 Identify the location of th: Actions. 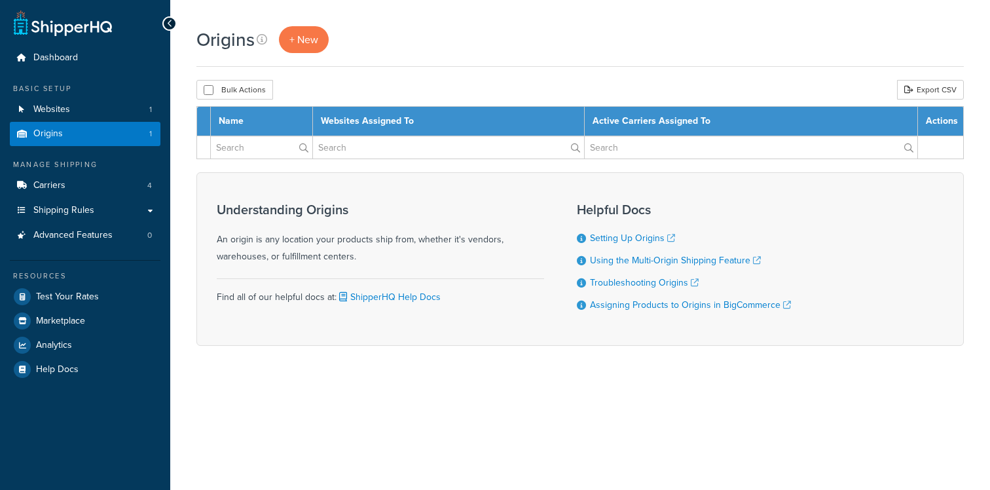
(941, 121).